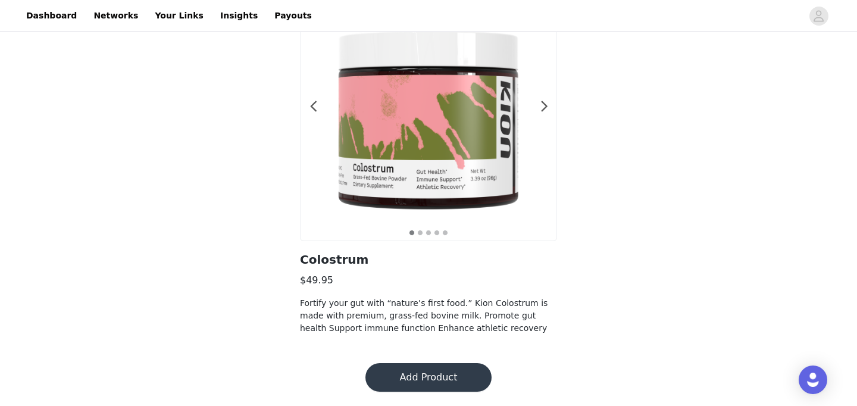 The image size is (857, 406). I want to click on button: 3, so click(428, 233).